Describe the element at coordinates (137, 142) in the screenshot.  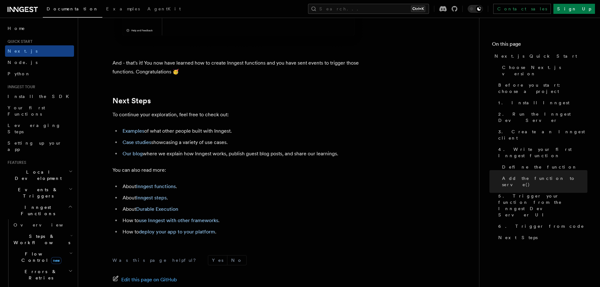
I see `a: Case studies` at that location.